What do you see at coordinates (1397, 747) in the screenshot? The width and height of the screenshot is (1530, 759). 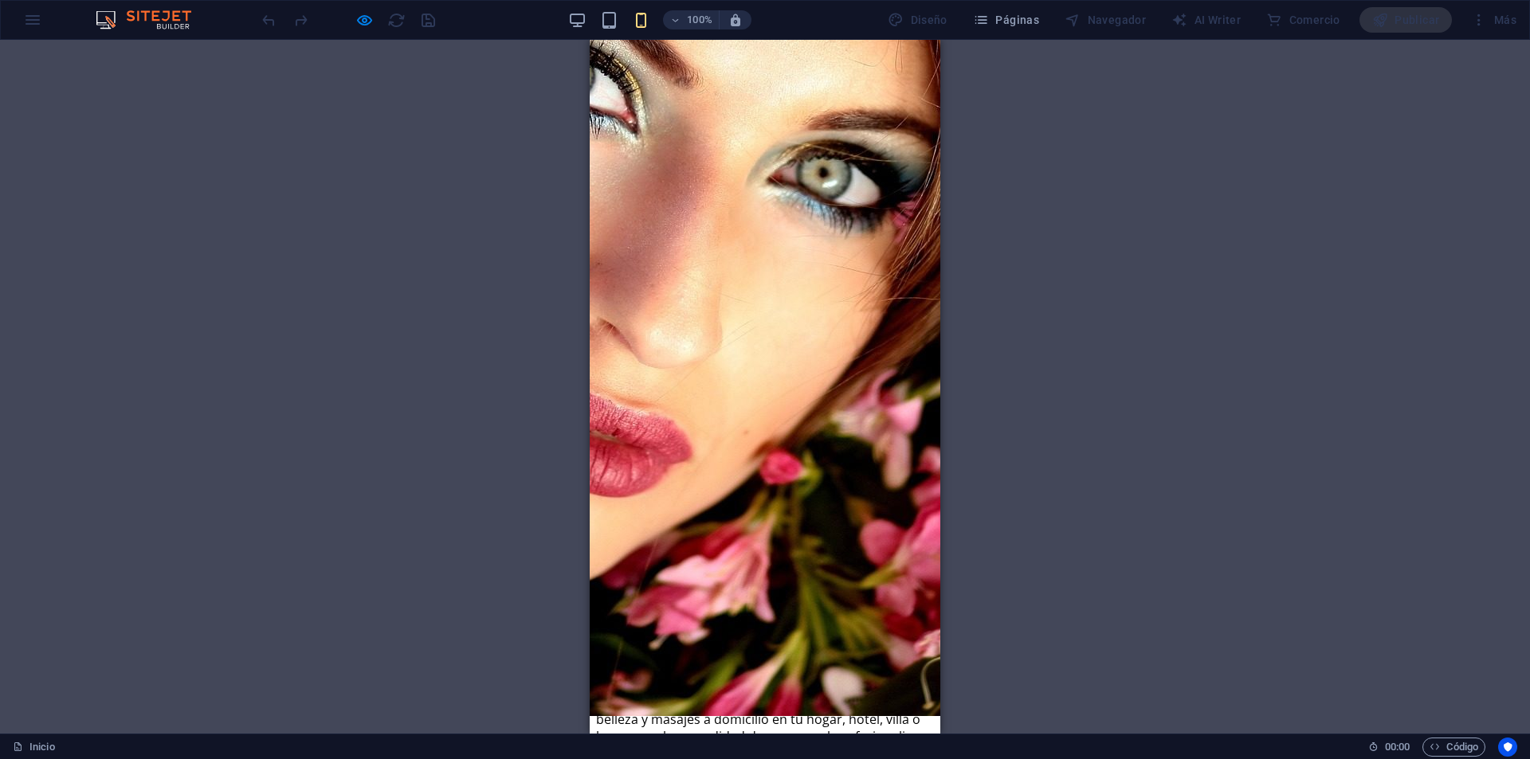 I see `span: 00 00` at bounding box center [1397, 747].